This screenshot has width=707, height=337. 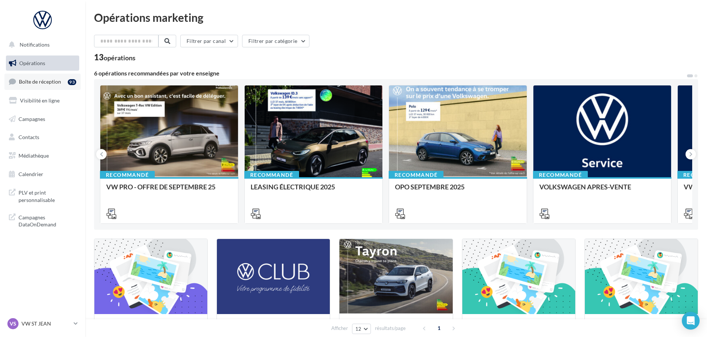 What do you see at coordinates (115, 57) in the screenshot?
I see `div: 13` at bounding box center [115, 57].